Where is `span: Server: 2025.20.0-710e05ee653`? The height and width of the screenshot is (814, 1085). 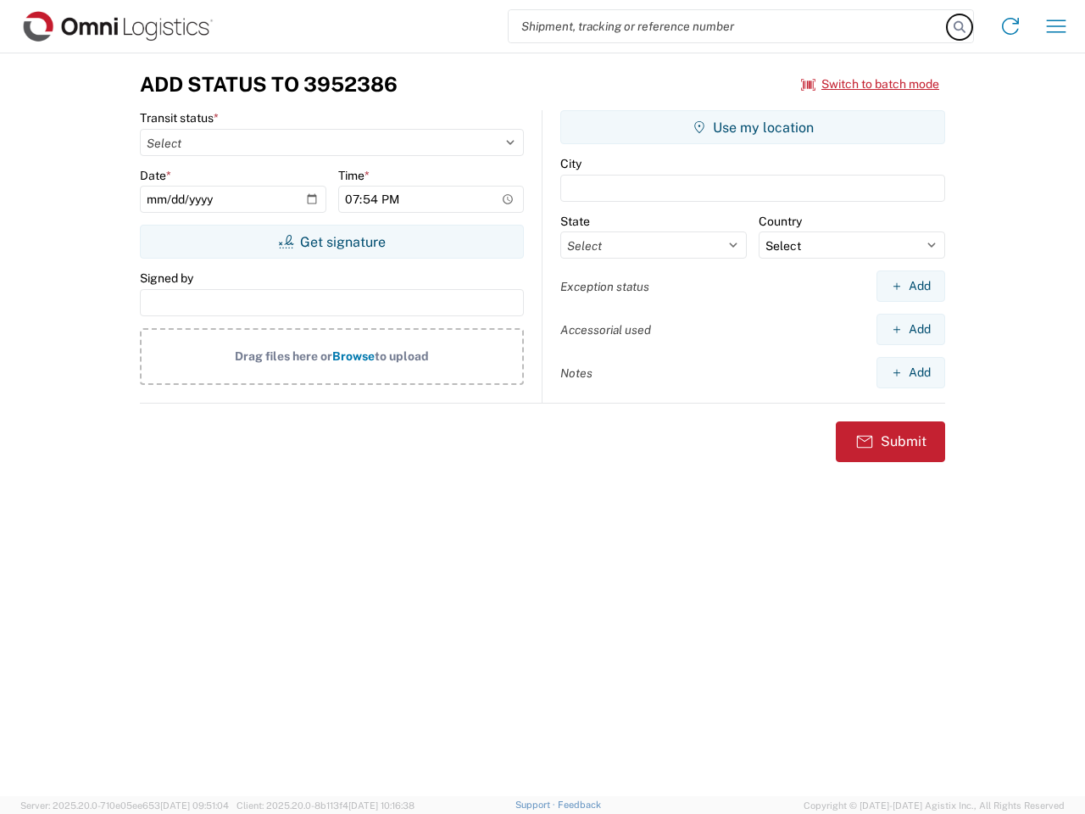
span: Server: 2025.20.0-710e05ee653 is located at coordinates (125, 805).